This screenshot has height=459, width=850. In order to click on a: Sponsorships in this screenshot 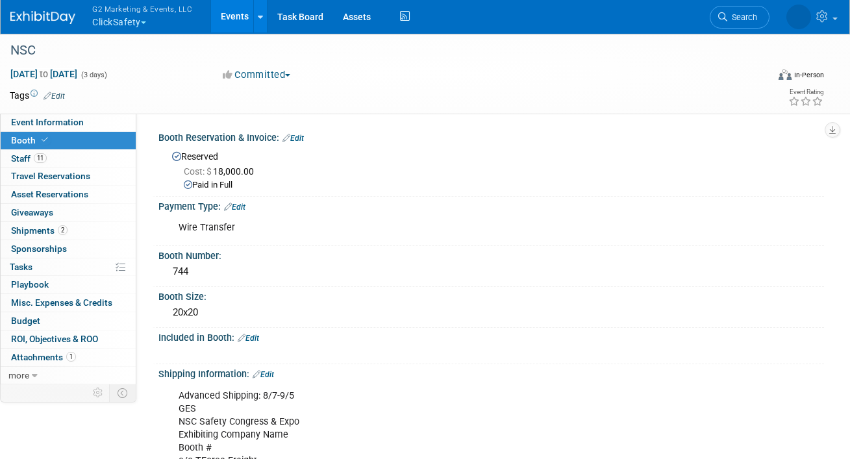, I will do `click(68, 249)`.